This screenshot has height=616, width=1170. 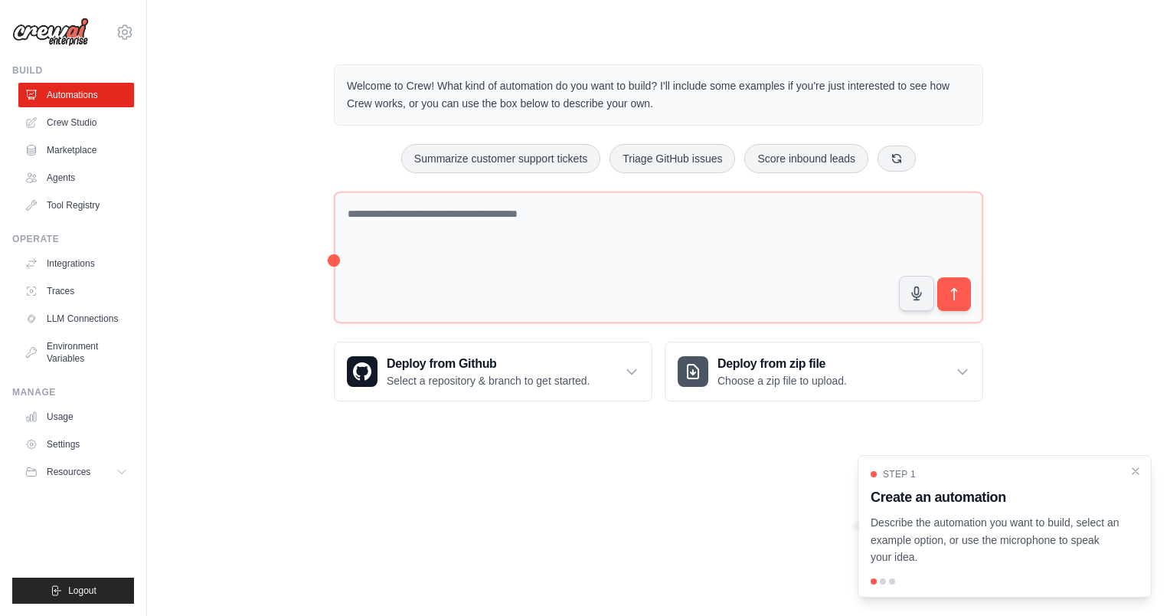 I want to click on div: Chat Widget, so click(x=1132, y=579).